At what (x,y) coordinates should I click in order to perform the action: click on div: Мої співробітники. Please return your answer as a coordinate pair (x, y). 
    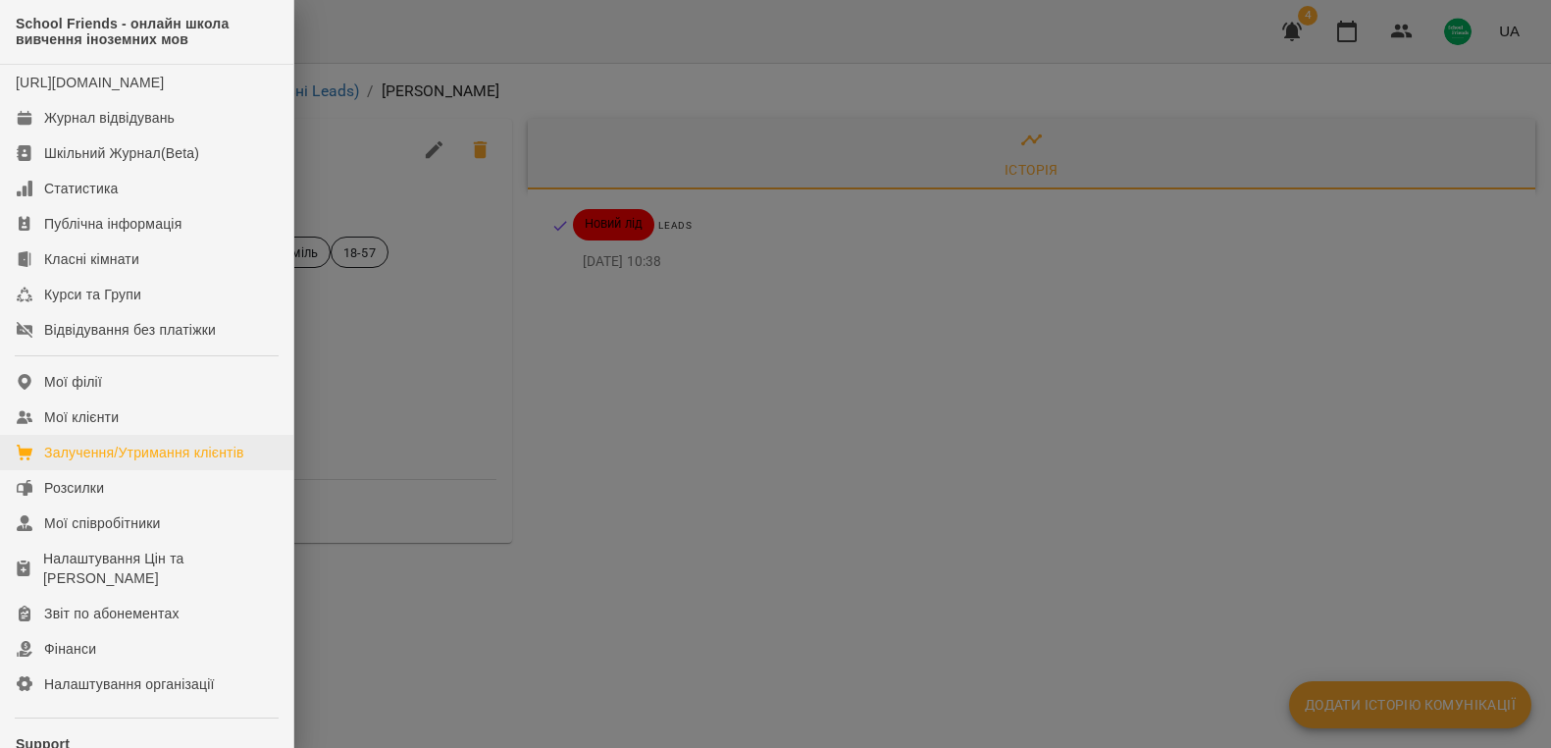
    Looking at the image, I should click on (102, 523).